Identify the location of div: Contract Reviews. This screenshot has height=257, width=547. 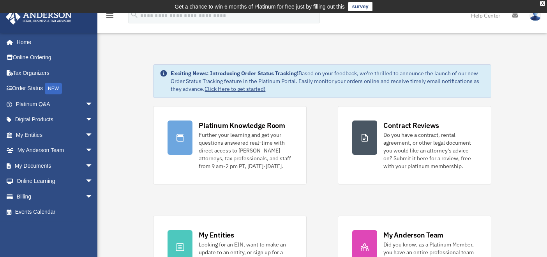
(411, 125).